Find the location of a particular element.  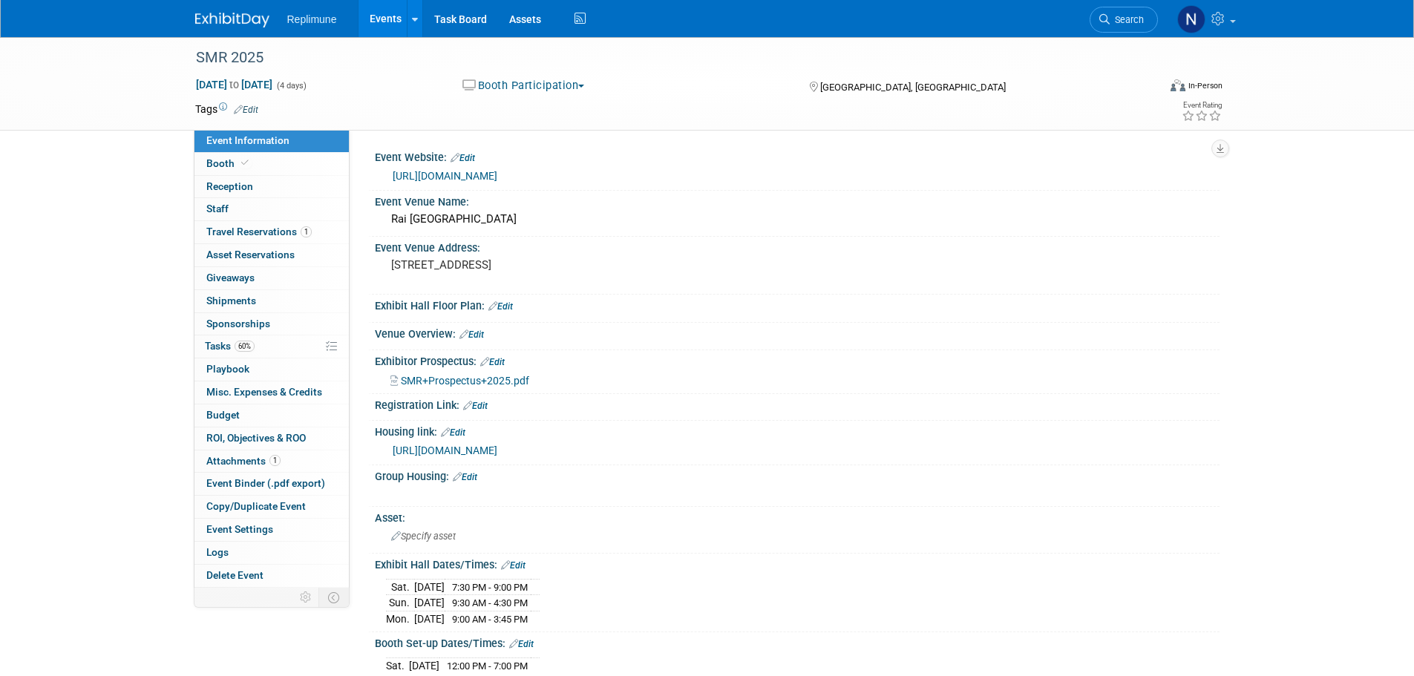

span: Asset Reservations is located at coordinates (250, 255).